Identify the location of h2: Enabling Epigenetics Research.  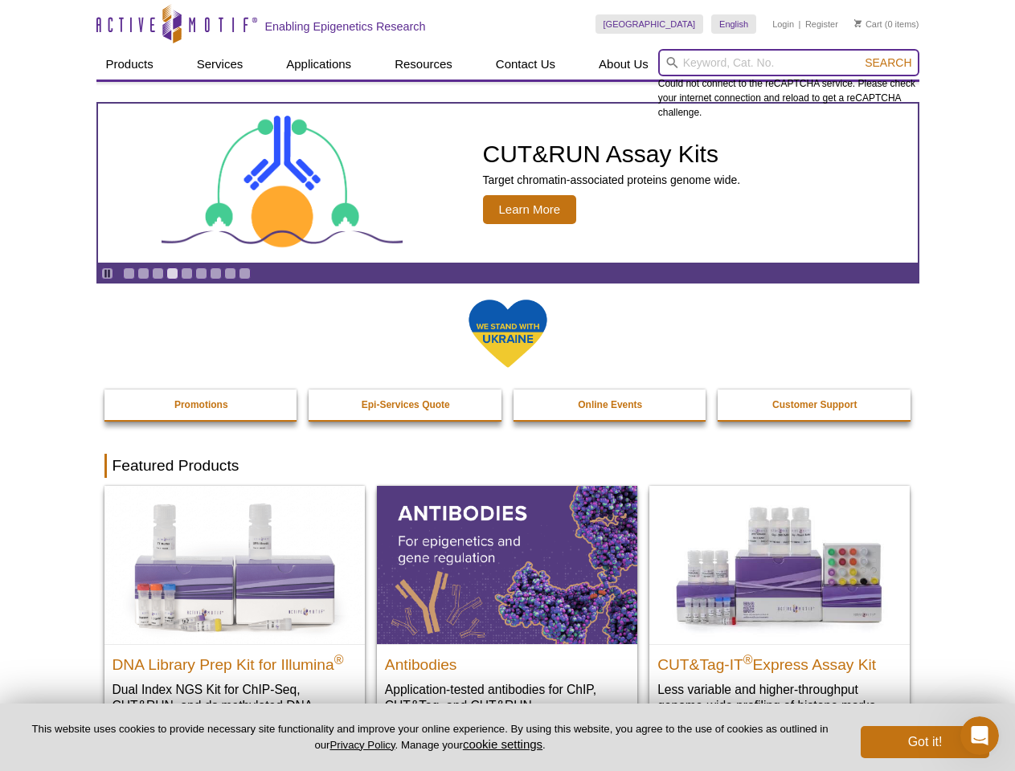
(345, 27).